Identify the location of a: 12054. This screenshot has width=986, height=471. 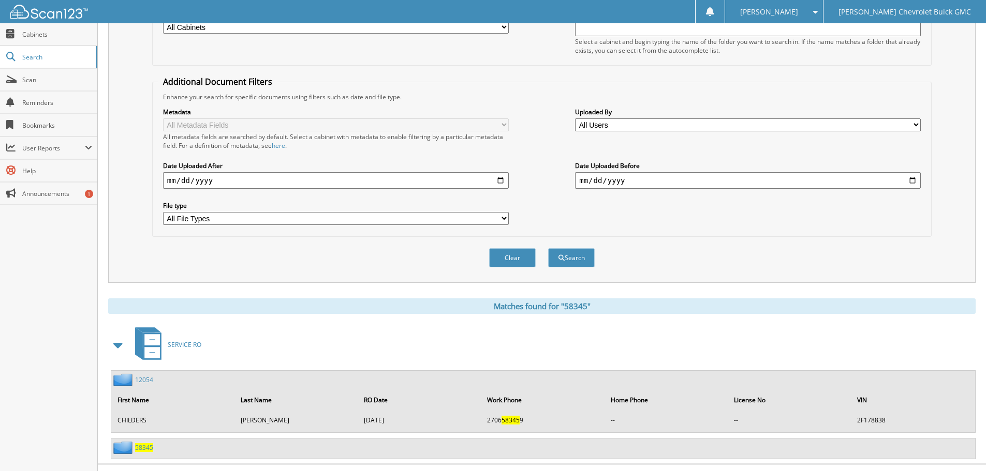
(144, 380).